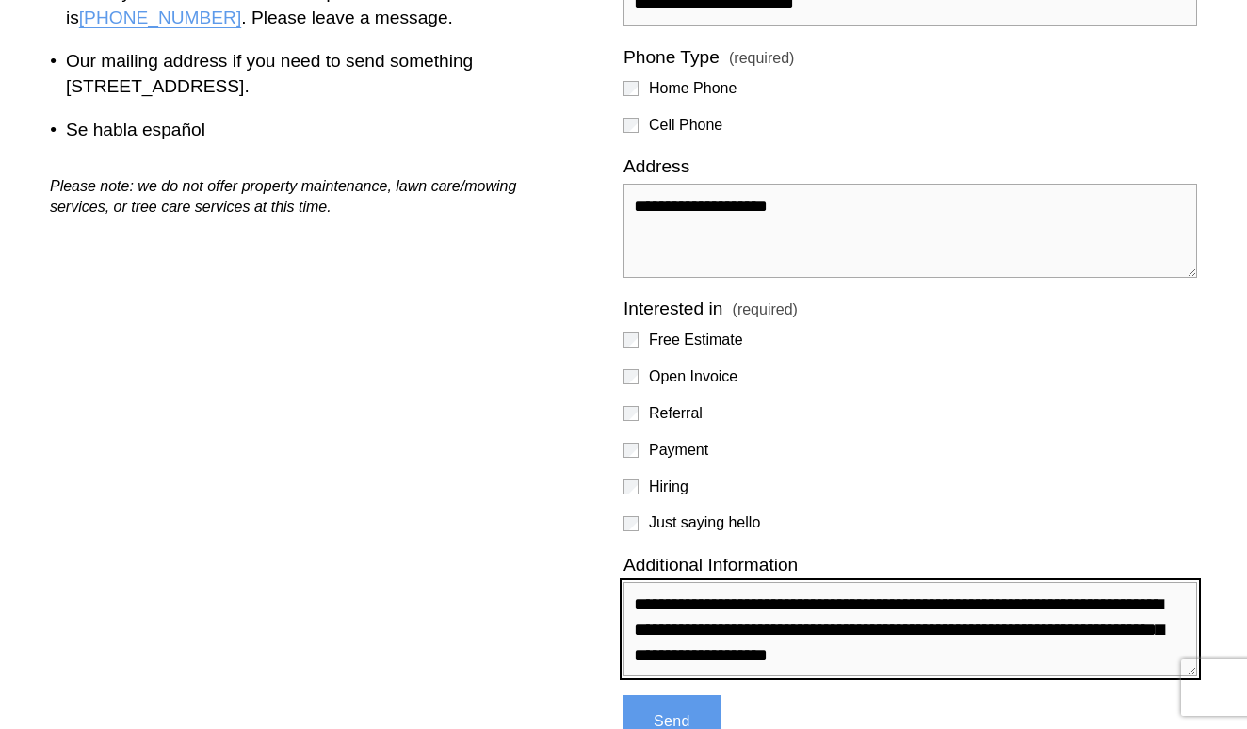 The height and width of the screenshot is (729, 1247). What do you see at coordinates (631, 450) in the screenshot?
I see `input: Payment` at bounding box center [631, 450].